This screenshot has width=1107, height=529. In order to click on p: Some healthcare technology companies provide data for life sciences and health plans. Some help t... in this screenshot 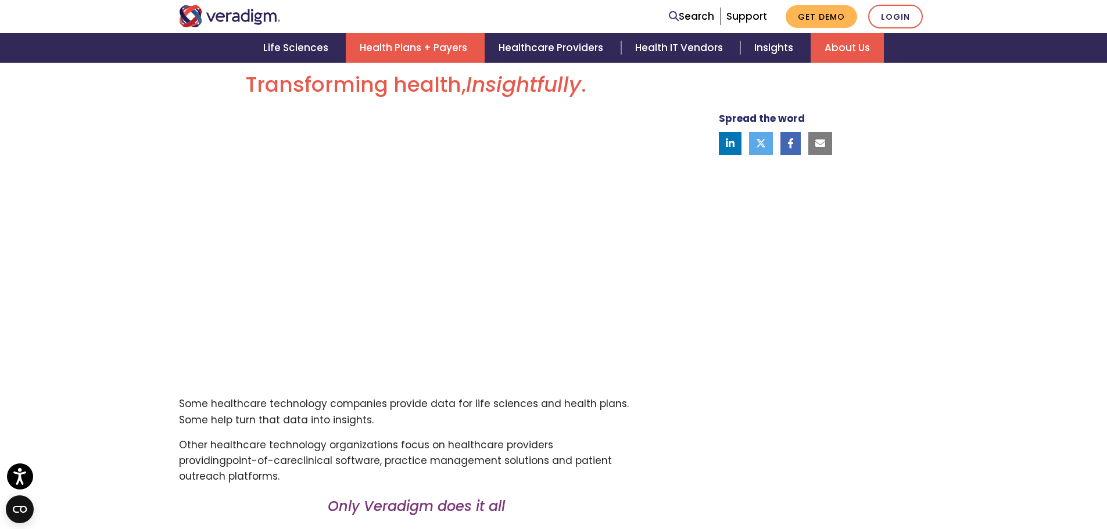, I will do `click(416, 412)`.